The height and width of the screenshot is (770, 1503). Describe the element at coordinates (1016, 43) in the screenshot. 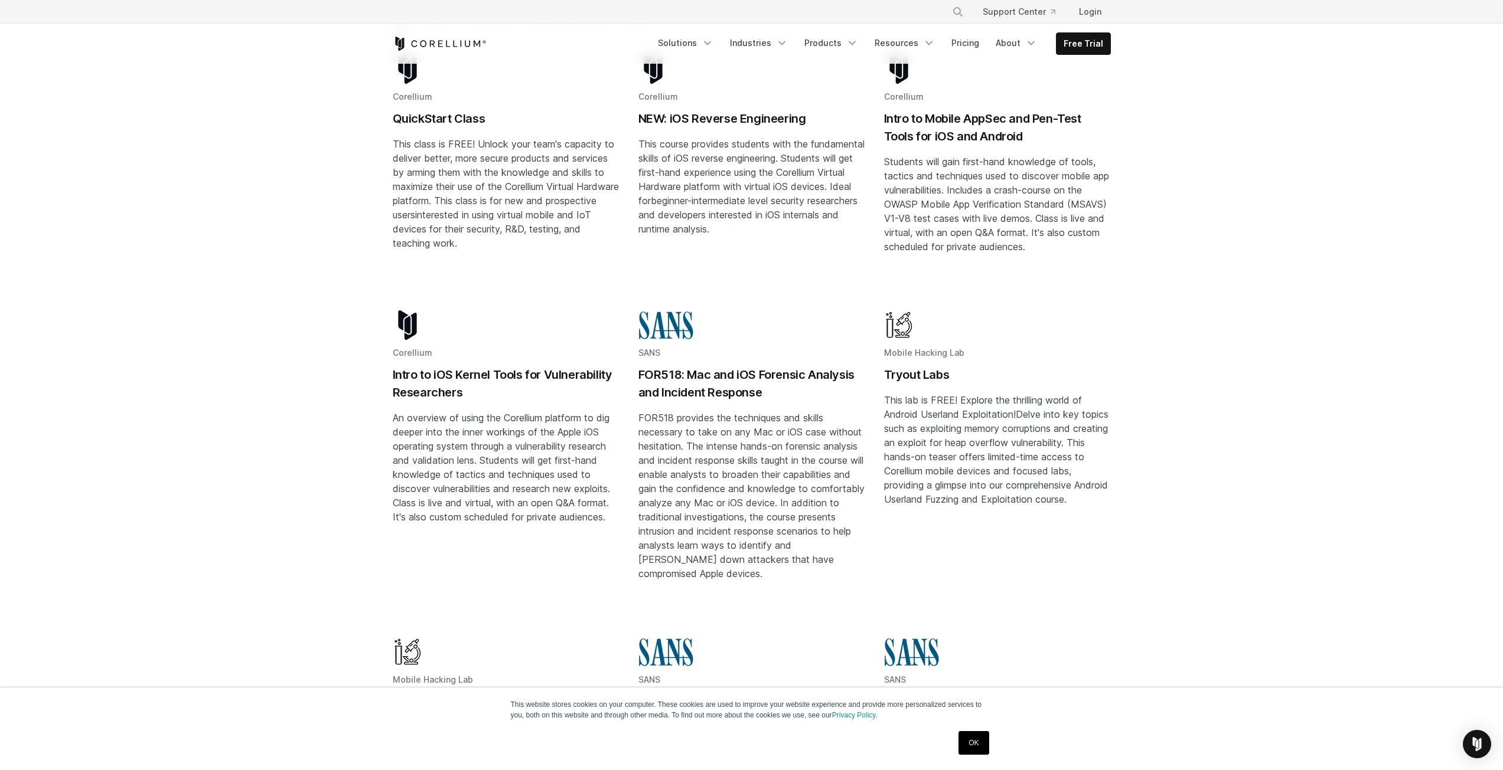

I see `a: About` at that location.